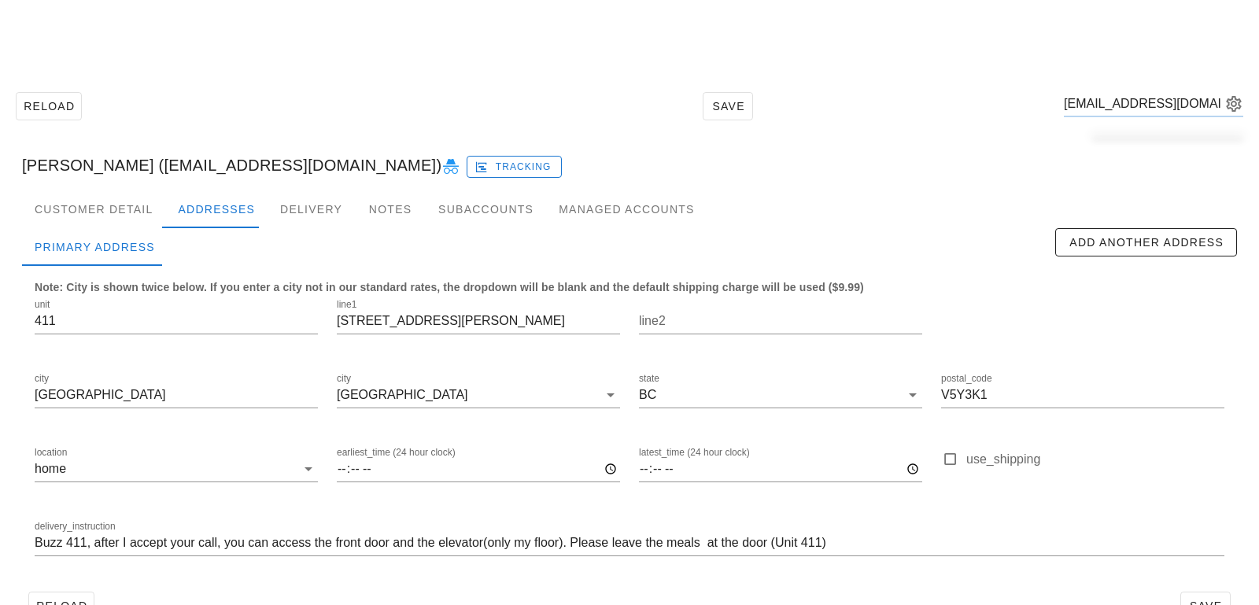 The image size is (1259, 605). Describe the element at coordinates (94, 247) in the screenshot. I see `div: Primary Address` at that location.